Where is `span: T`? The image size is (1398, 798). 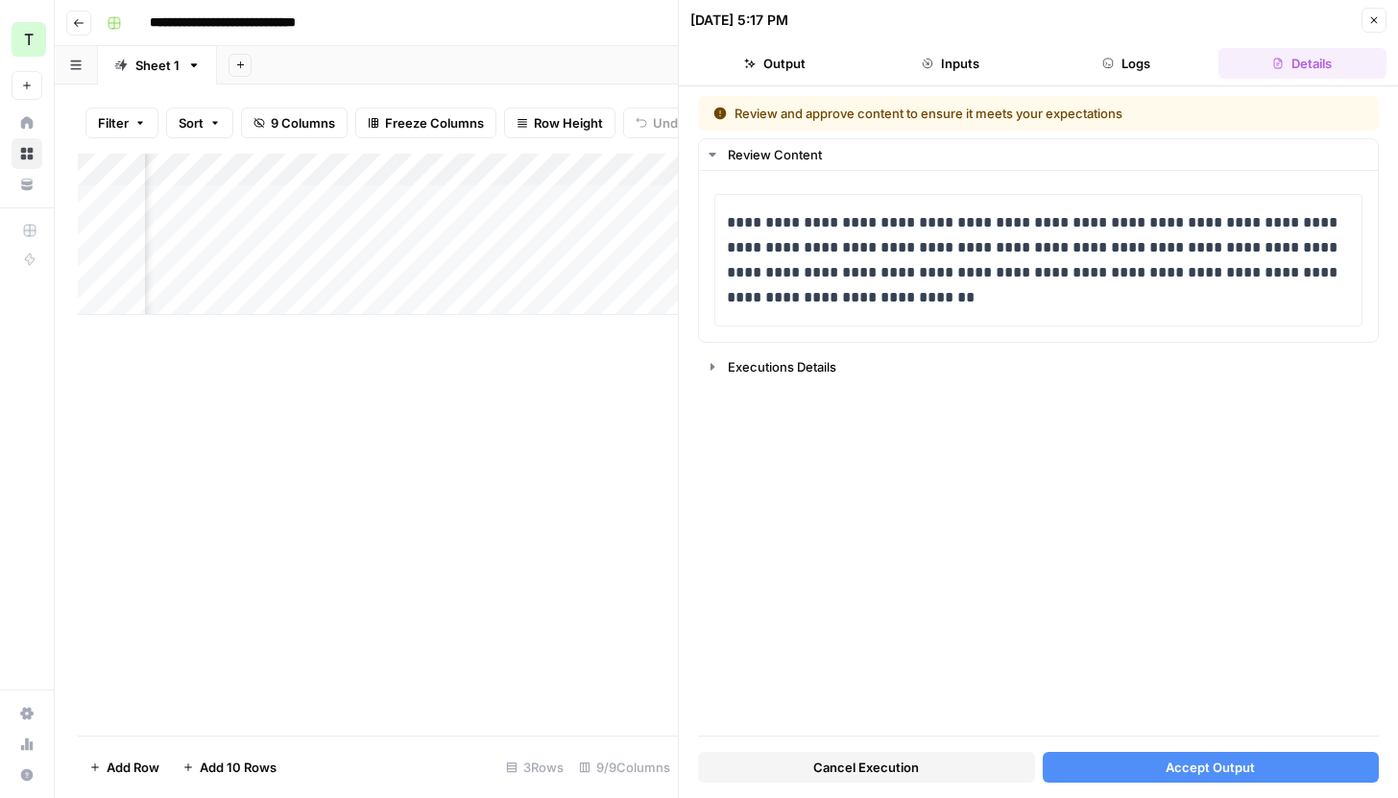 span: T is located at coordinates (29, 39).